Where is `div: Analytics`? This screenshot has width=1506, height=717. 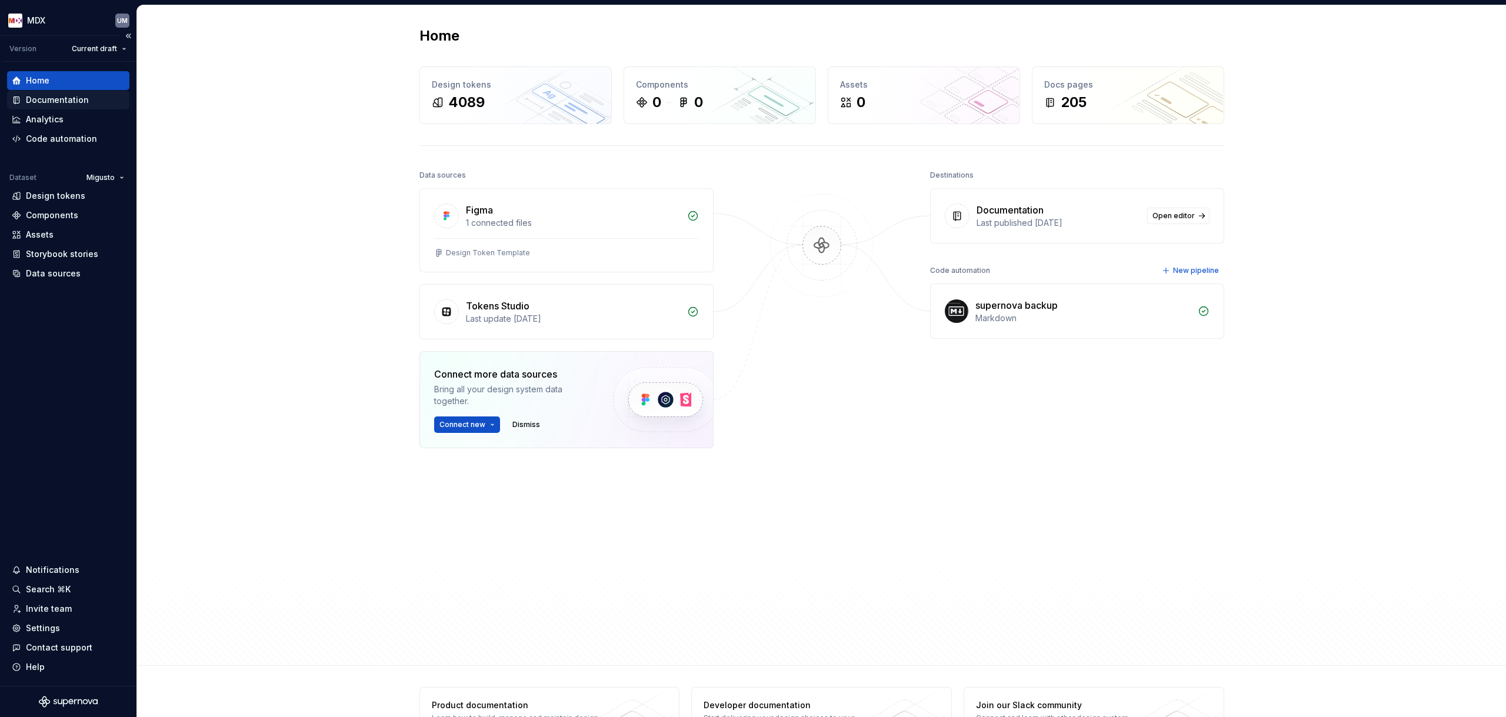 div: Analytics is located at coordinates (45, 119).